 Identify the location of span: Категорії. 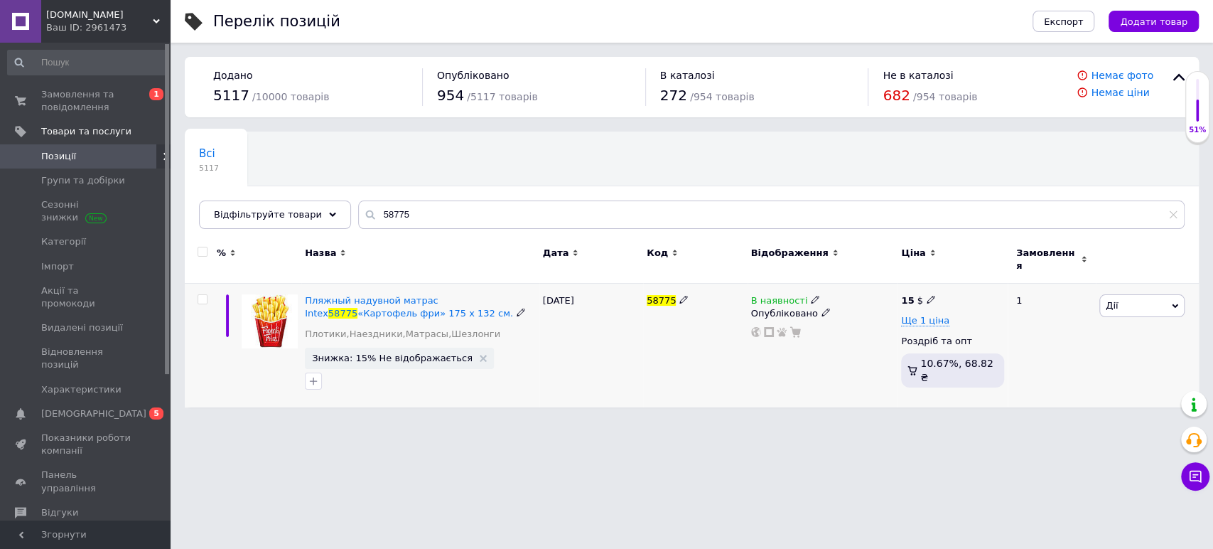
(63, 242).